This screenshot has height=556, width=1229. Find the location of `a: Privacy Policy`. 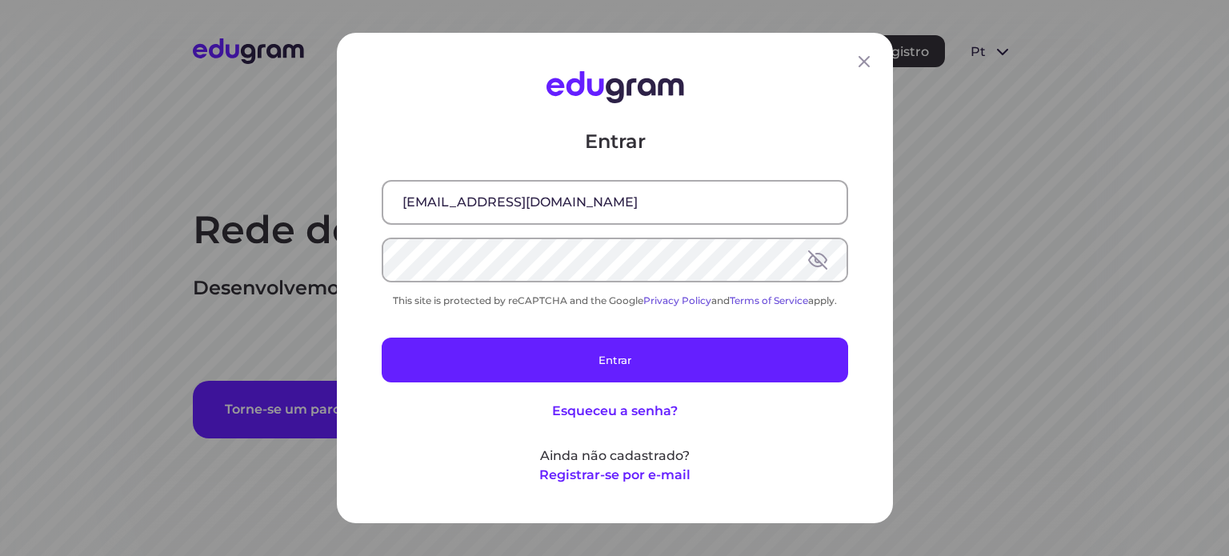

a: Privacy Policy is located at coordinates (677, 300).